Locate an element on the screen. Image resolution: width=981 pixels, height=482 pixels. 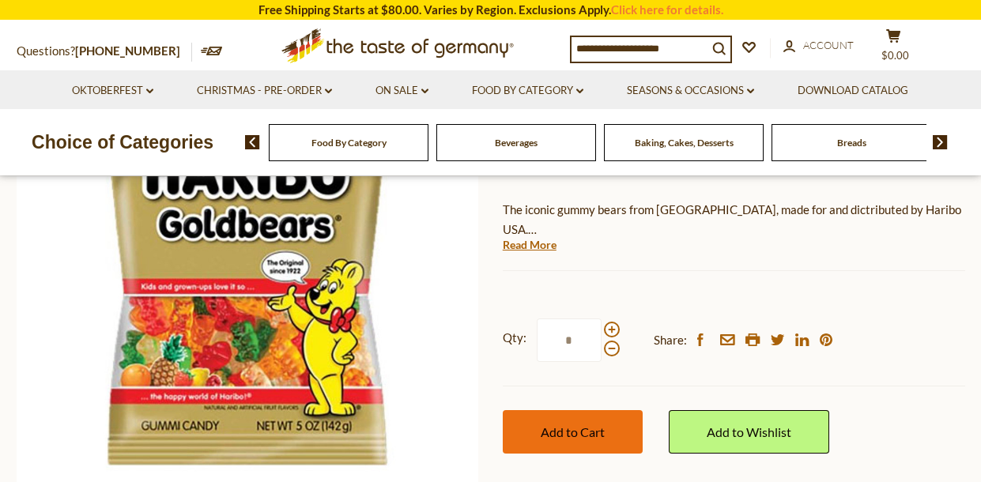
img: previous arrow is located at coordinates (252, 142).